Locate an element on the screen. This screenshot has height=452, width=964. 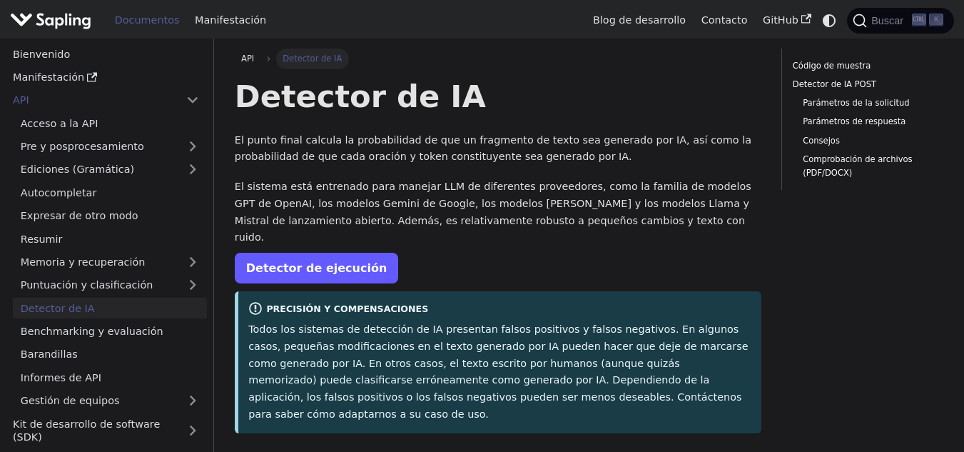
font: El punto final calcula la probabilidad de que un fragmento de texto sea generado por IA, así como... is located at coordinates (493, 148).